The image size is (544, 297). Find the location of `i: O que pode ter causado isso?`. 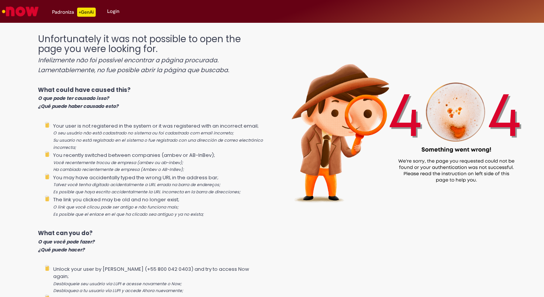

i: O que pode ter causado isso? is located at coordinates (73, 98).